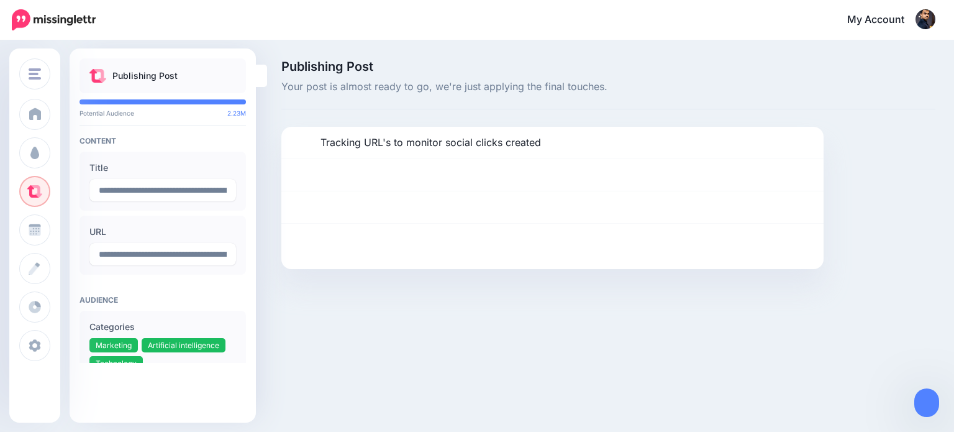 The height and width of the screenshot is (432, 954). I want to click on label: URL, so click(163, 232).